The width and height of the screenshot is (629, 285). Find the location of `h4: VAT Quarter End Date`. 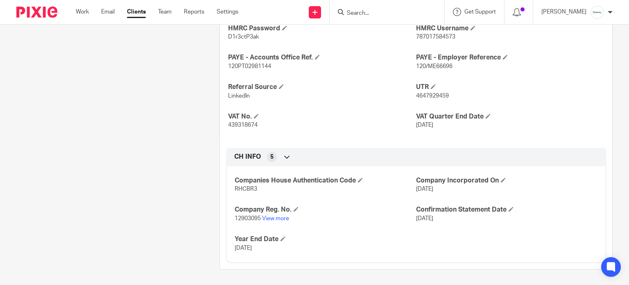

h4: VAT Quarter End Date is located at coordinates (510, 116).